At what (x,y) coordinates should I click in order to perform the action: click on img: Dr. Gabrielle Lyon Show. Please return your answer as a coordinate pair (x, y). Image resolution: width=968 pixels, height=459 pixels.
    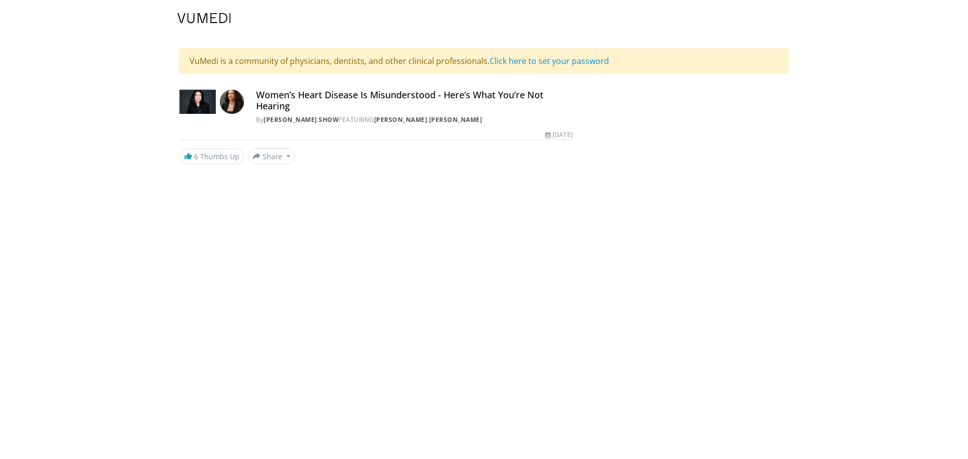
    Looking at the image, I should click on (198, 102).